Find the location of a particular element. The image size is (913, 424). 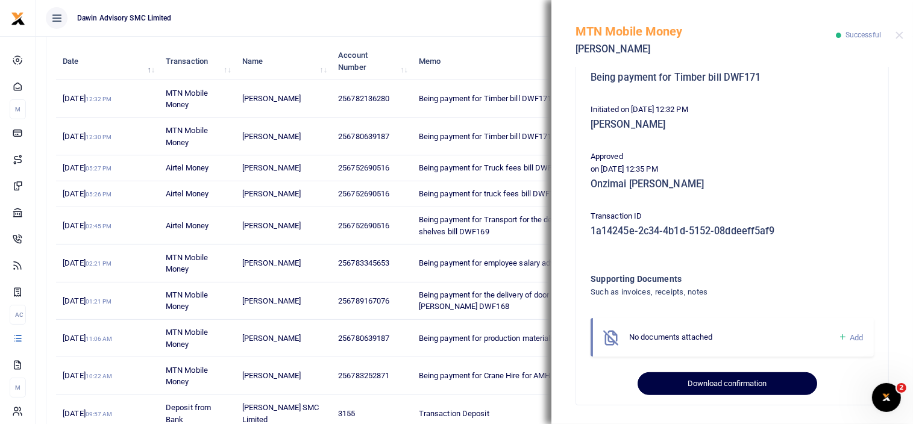

span: Deposit from Bank is located at coordinates (188, 414).